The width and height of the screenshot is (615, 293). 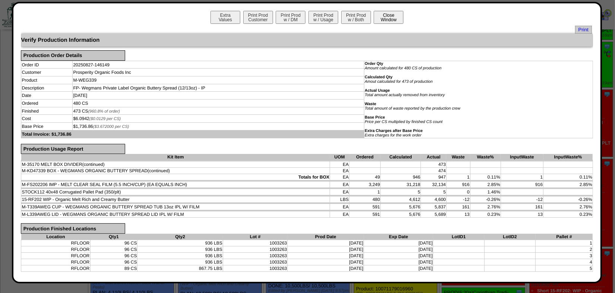 I want to click on td: -12, so click(x=522, y=199).